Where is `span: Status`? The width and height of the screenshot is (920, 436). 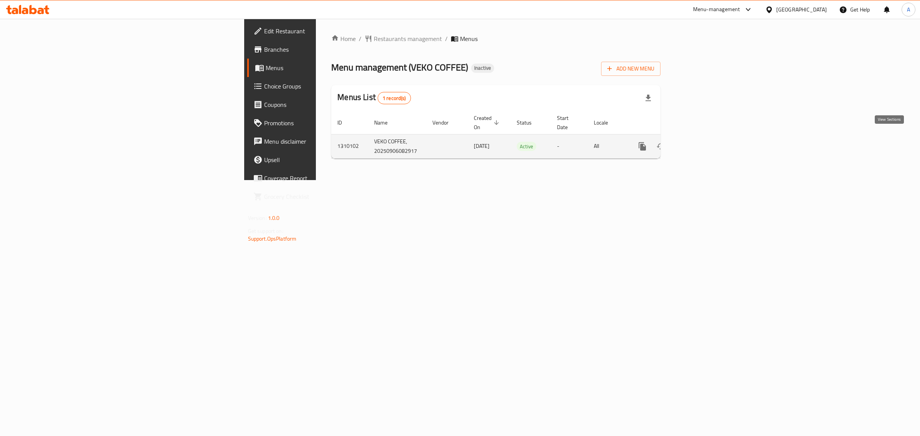
span: Status is located at coordinates (529, 123).